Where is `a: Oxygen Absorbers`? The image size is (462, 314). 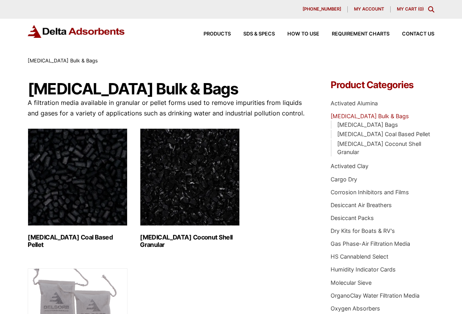 a: Oxygen Absorbers is located at coordinates (355, 308).